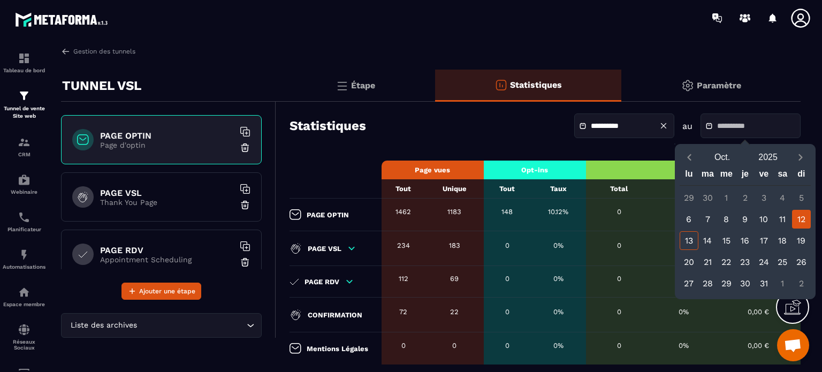  Describe the element at coordinates (24, 147) in the screenshot. I see `a: formationformationCRM` at that location.